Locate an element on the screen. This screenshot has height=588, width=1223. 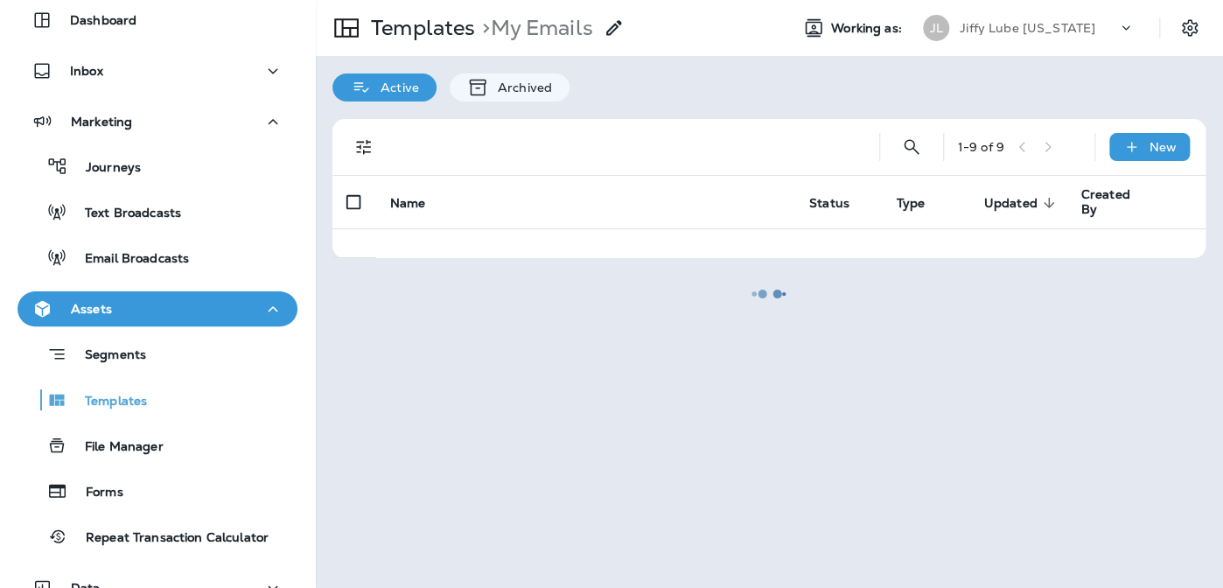
button: File Manager is located at coordinates (157, 445).